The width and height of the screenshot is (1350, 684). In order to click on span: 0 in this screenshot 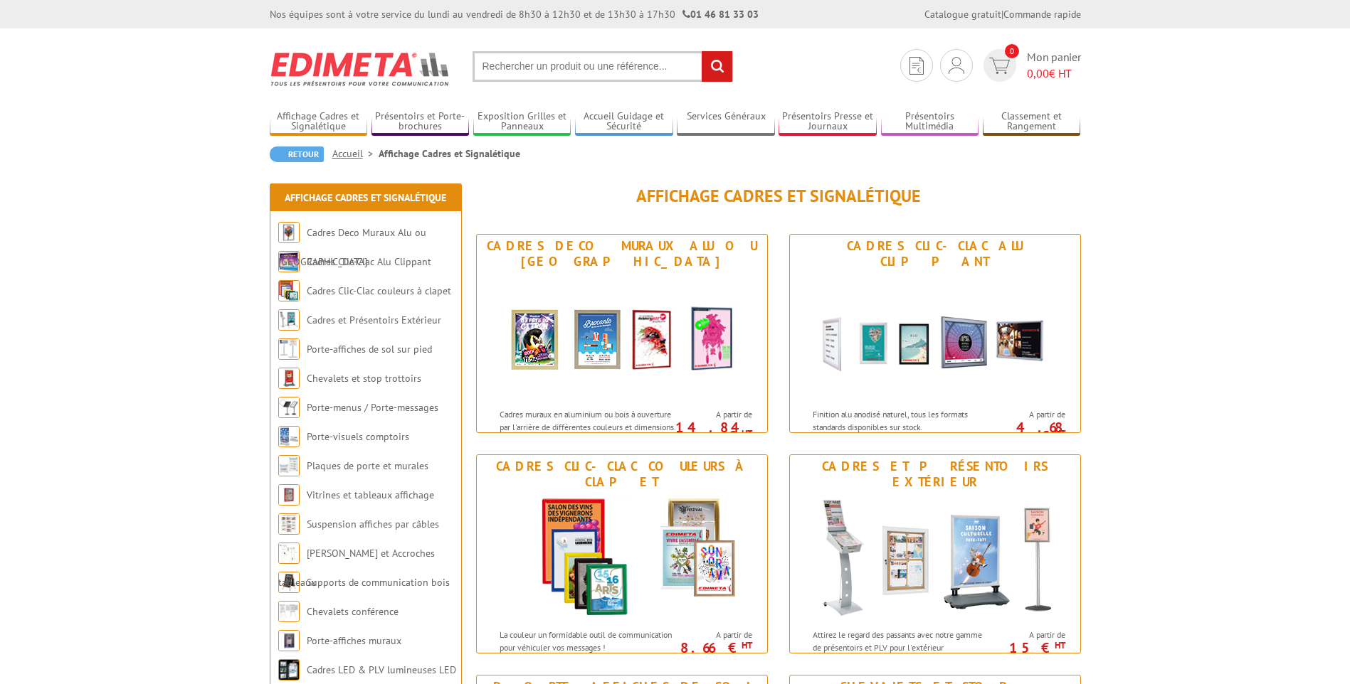, I will do `click(1012, 51)`.